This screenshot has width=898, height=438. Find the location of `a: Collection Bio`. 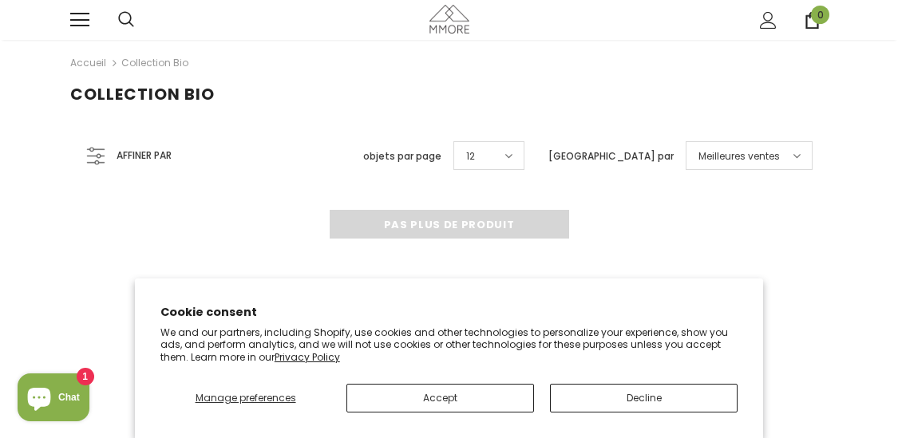

a: Collection Bio is located at coordinates (155, 62).